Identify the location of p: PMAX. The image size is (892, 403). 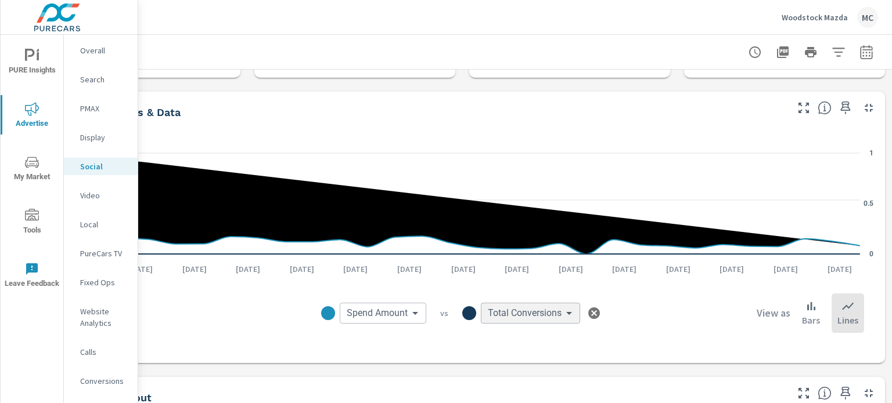
(104, 109).